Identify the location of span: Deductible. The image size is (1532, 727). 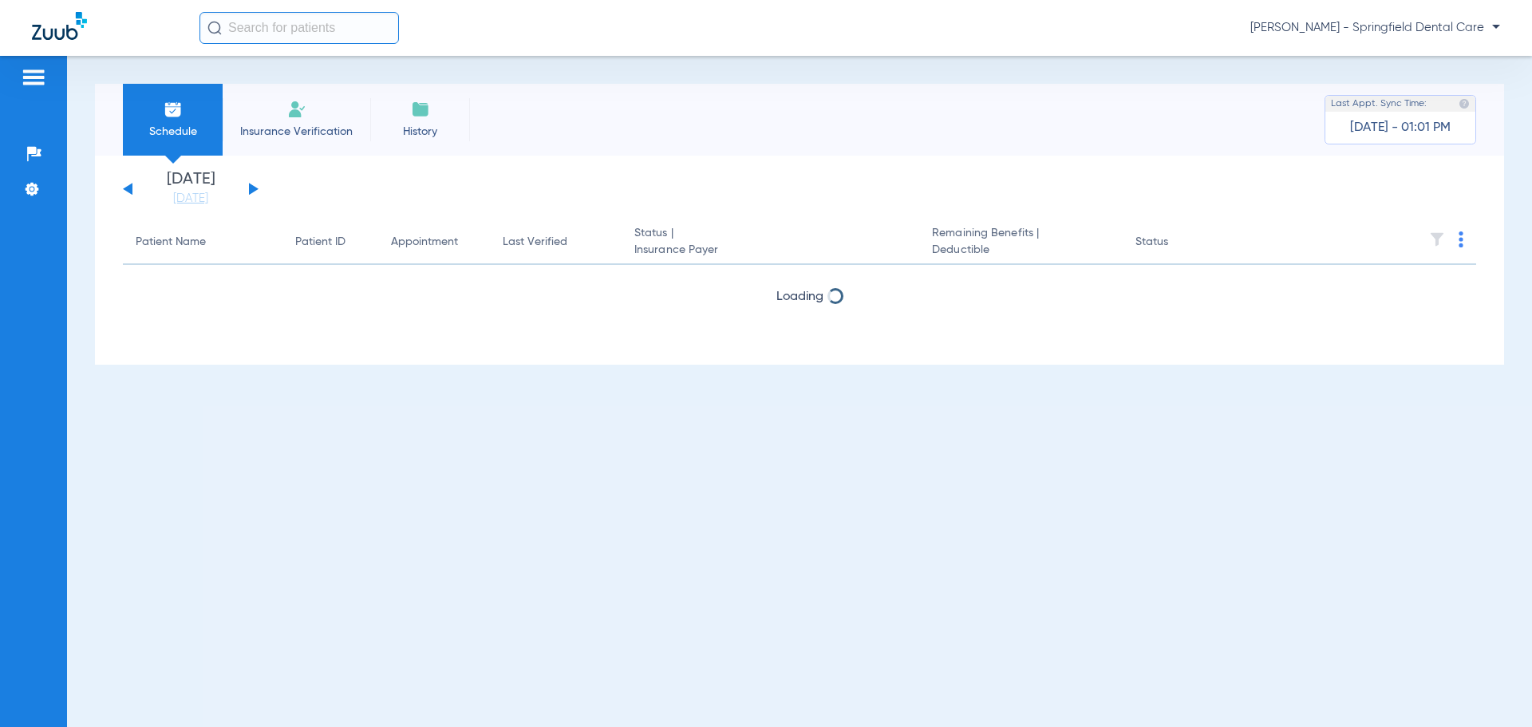
(1020, 250).